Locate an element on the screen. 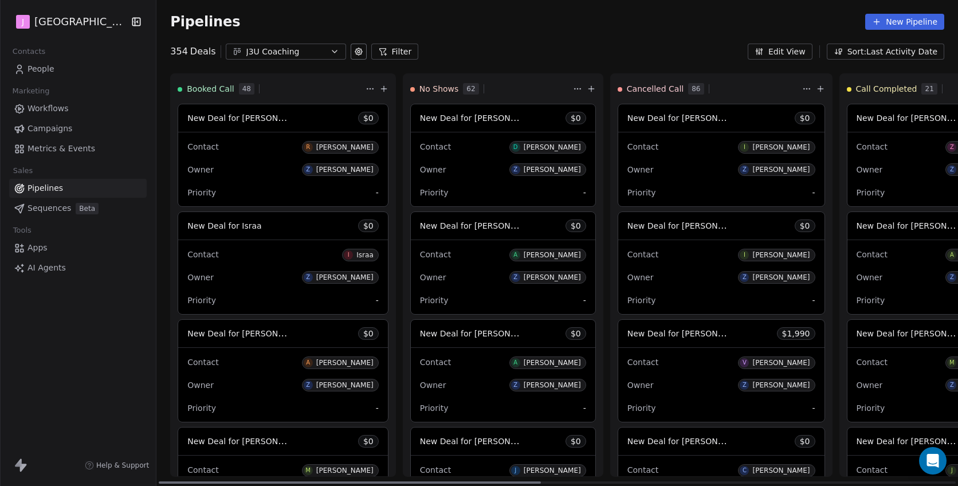 The width and height of the screenshot is (958, 486). a: SequencesBeta is located at coordinates (78, 208).